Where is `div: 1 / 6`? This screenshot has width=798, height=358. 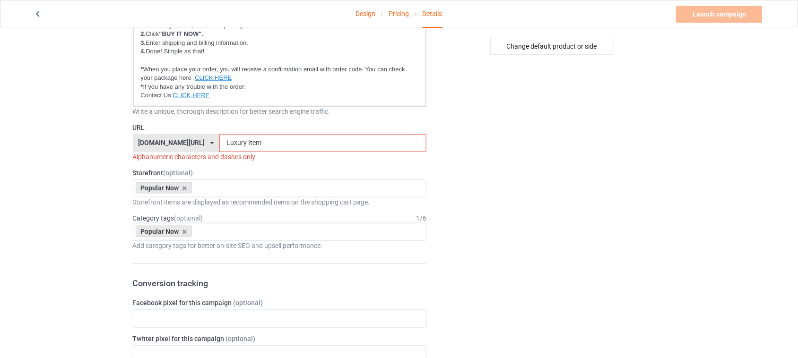 div: 1 / 6 is located at coordinates (421, 218).